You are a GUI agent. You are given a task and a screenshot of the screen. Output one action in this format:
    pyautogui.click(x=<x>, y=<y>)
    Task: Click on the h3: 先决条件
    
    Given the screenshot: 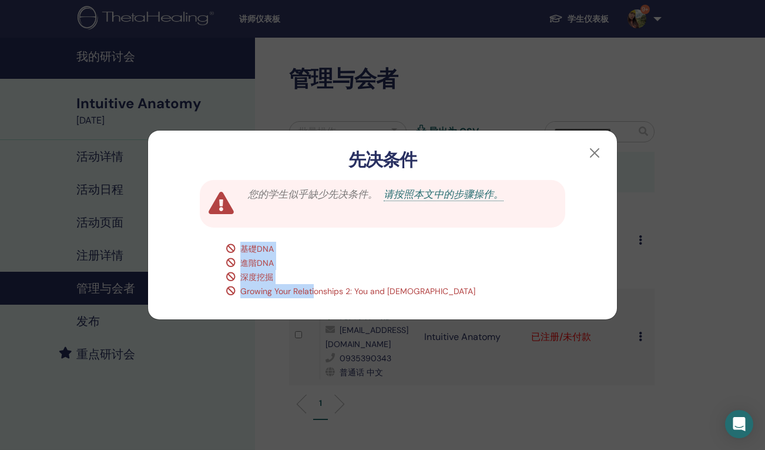 What is the action you would take?
    pyautogui.click(x=383, y=160)
    